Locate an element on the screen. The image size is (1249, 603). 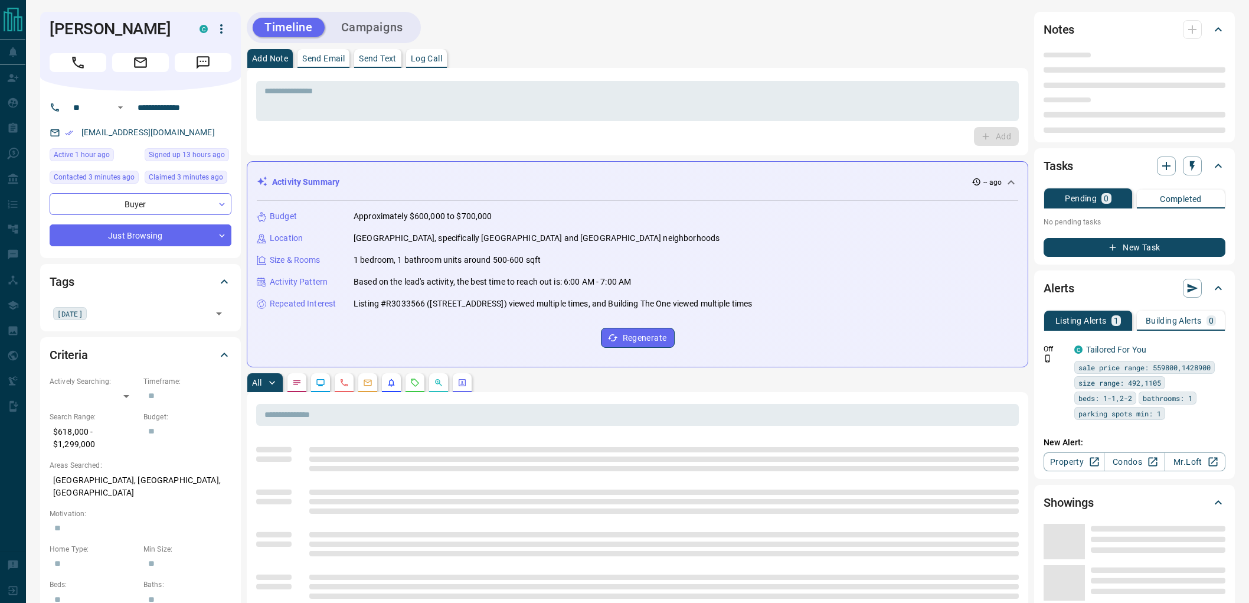
span: Signed up 13 hours ago is located at coordinates (186, 155).